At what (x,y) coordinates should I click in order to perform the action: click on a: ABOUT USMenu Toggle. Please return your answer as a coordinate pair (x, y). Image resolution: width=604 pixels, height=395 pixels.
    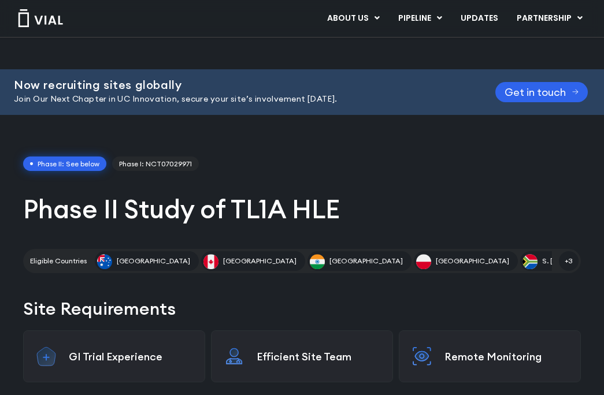
    Looking at the image, I should click on (353, 18).